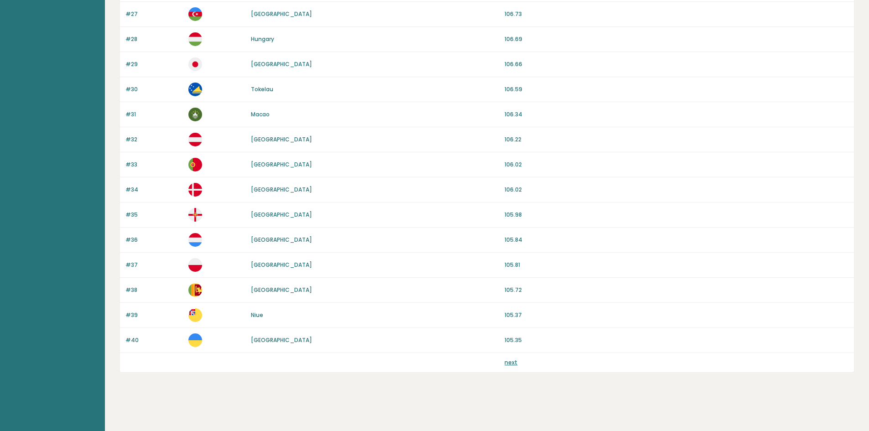 The height and width of the screenshot is (431, 869). What do you see at coordinates (195, 240) in the screenshot?
I see `img: lu.svg` at bounding box center [195, 240].